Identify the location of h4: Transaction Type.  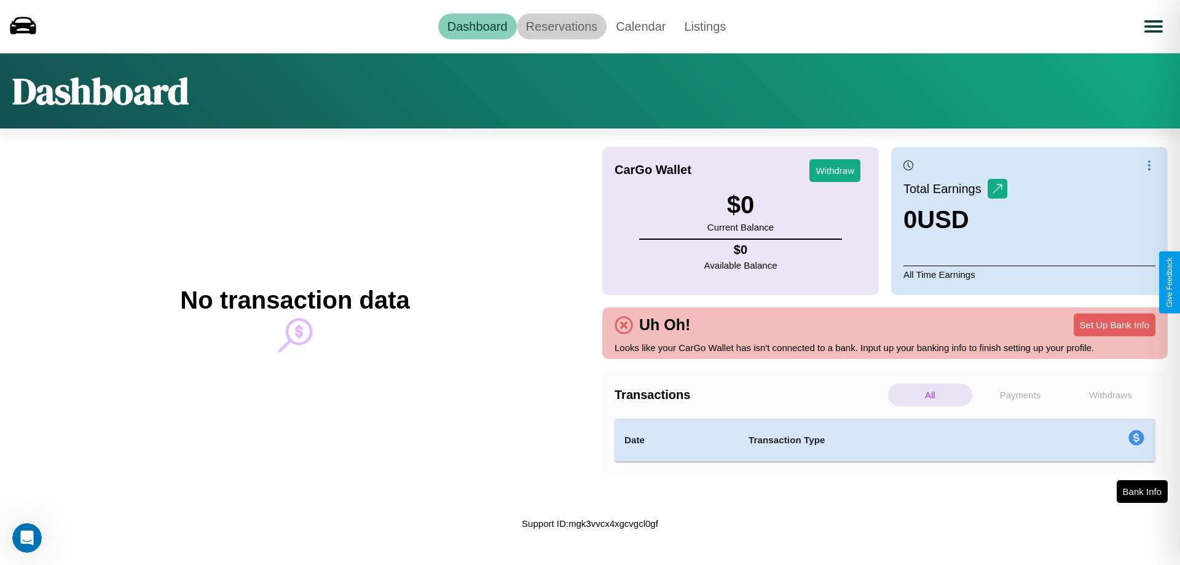
(888, 440).